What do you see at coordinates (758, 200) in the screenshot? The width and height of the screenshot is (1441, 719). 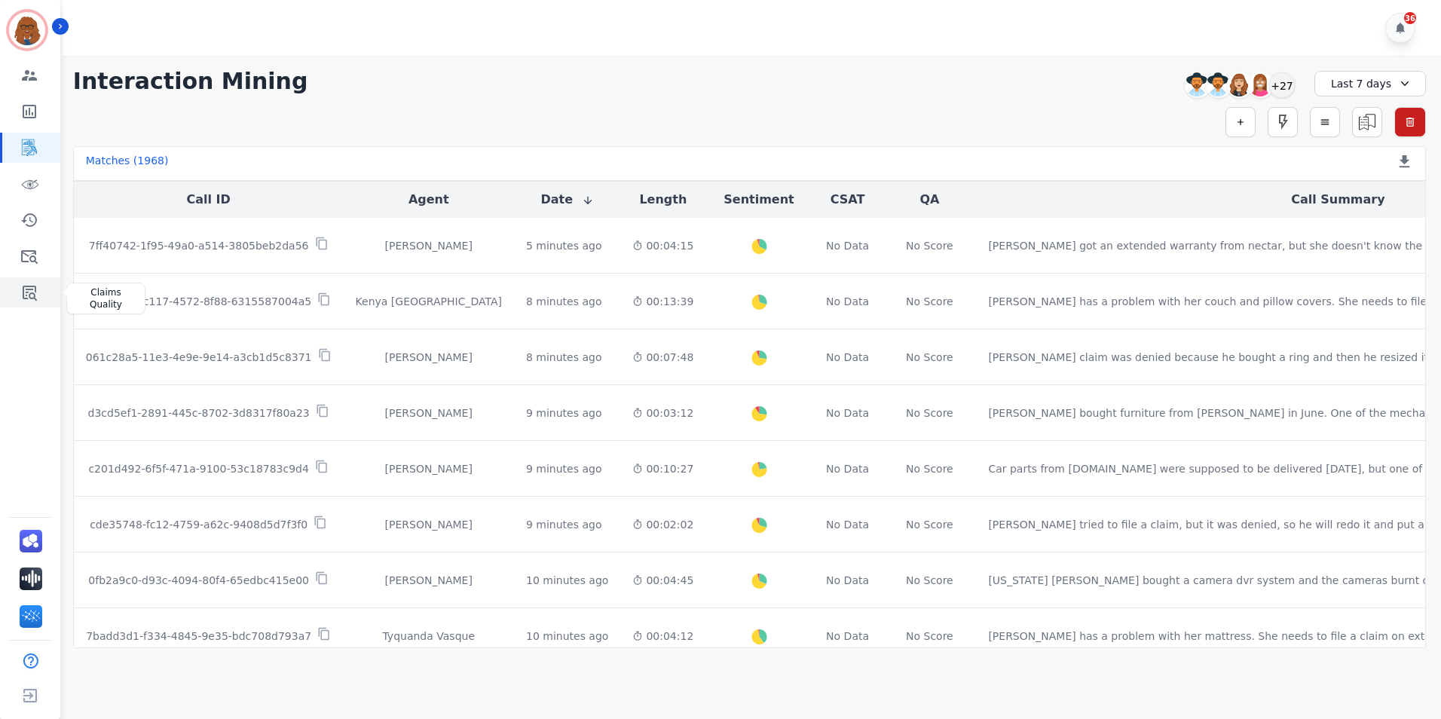 I see `button: Sentiment` at bounding box center [758, 200].